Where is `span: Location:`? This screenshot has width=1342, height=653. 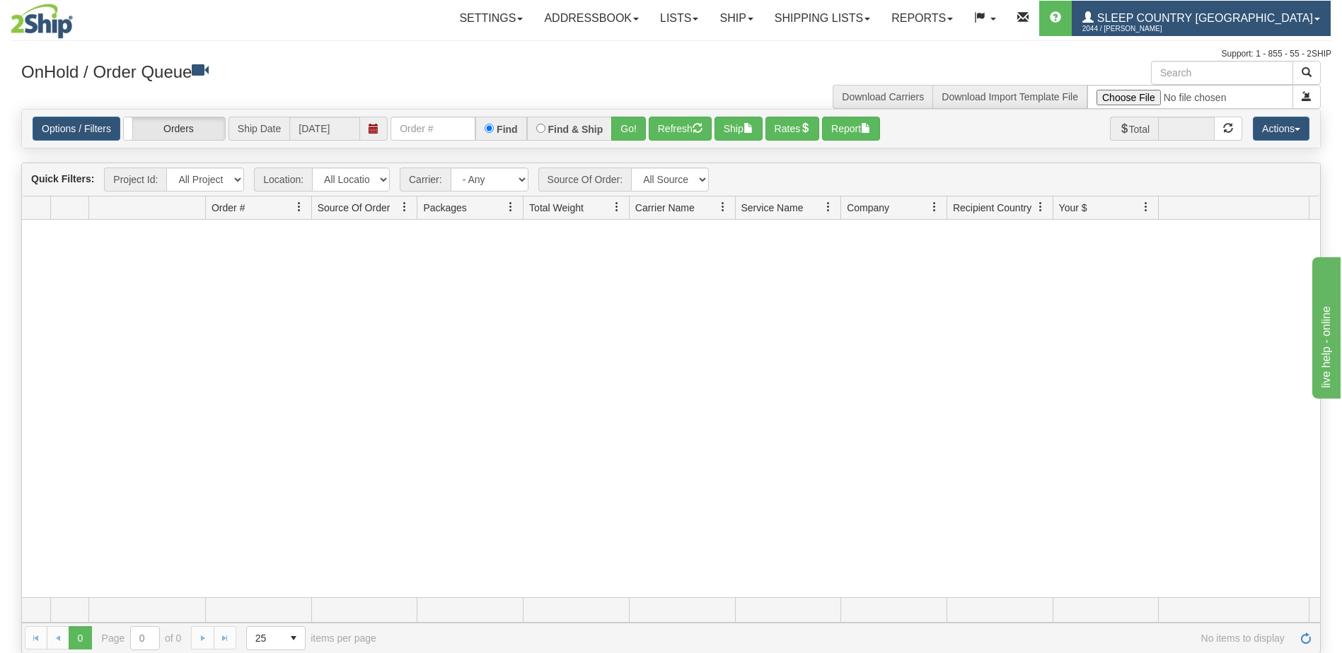
span: Location: is located at coordinates (283, 180).